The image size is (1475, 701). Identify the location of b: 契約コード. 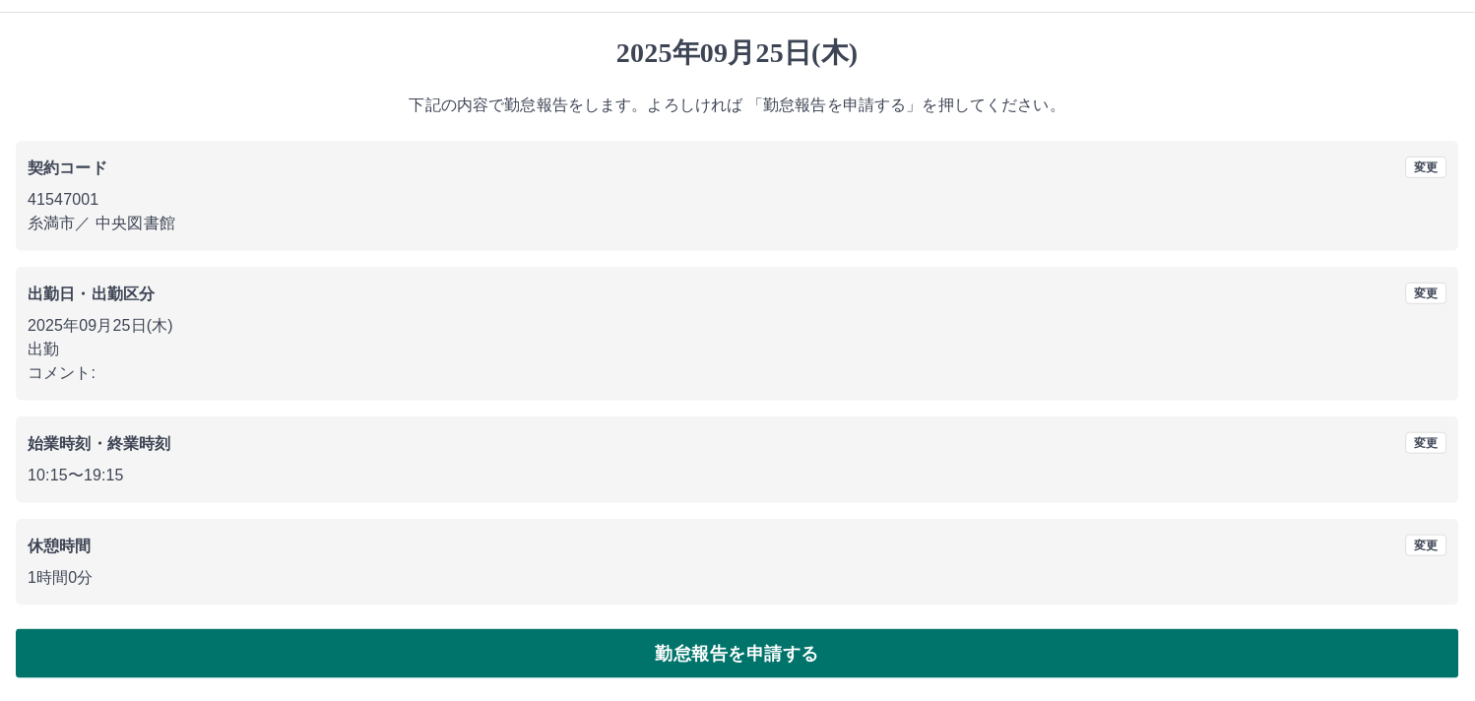
(67, 167).